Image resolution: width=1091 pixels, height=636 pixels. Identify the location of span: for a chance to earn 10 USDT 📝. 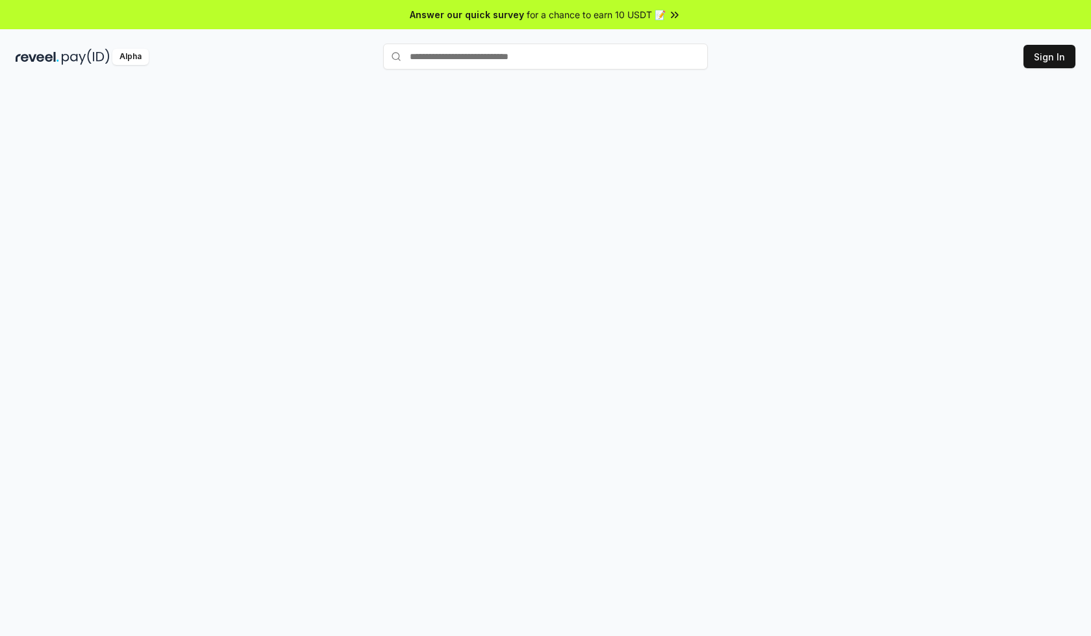
(596, 14).